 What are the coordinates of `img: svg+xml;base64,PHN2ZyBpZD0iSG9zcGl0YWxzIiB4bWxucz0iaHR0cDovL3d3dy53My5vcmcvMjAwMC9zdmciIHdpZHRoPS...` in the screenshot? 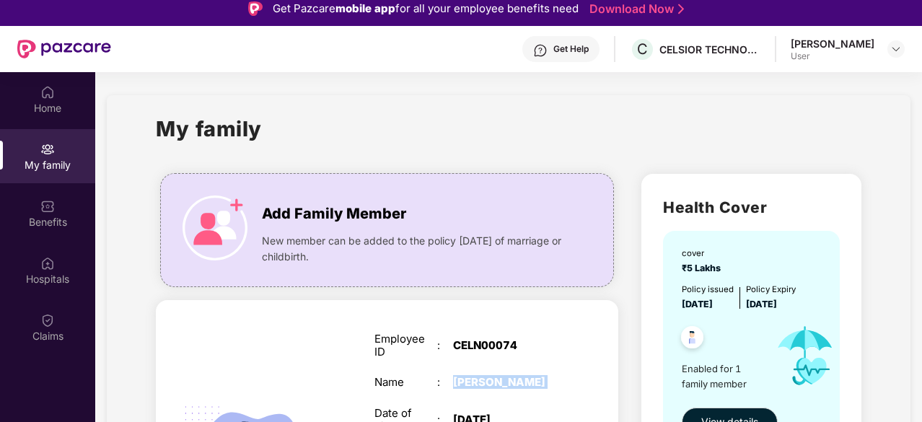 It's located at (48, 263).